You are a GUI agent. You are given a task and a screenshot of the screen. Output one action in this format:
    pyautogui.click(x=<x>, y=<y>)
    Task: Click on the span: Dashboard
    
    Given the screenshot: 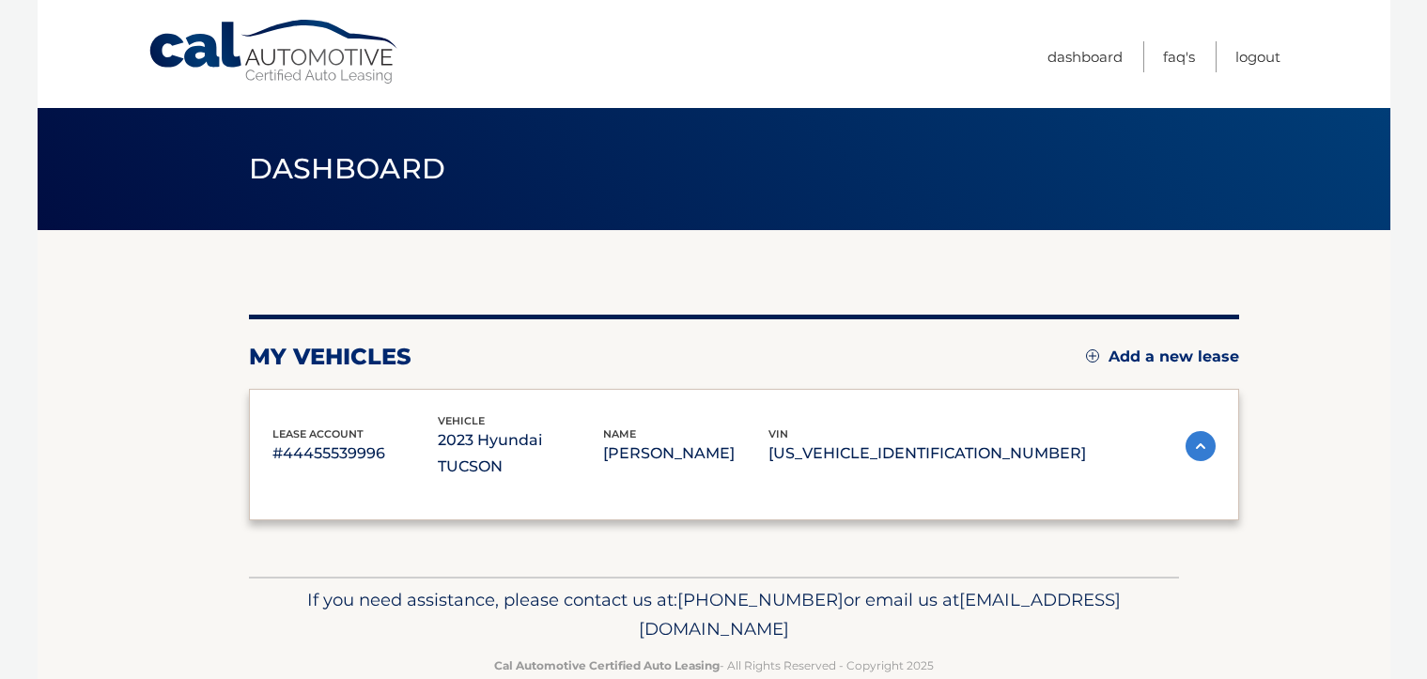 What is the action you would take?
    pyautogui.click(x=347, y=168)
    